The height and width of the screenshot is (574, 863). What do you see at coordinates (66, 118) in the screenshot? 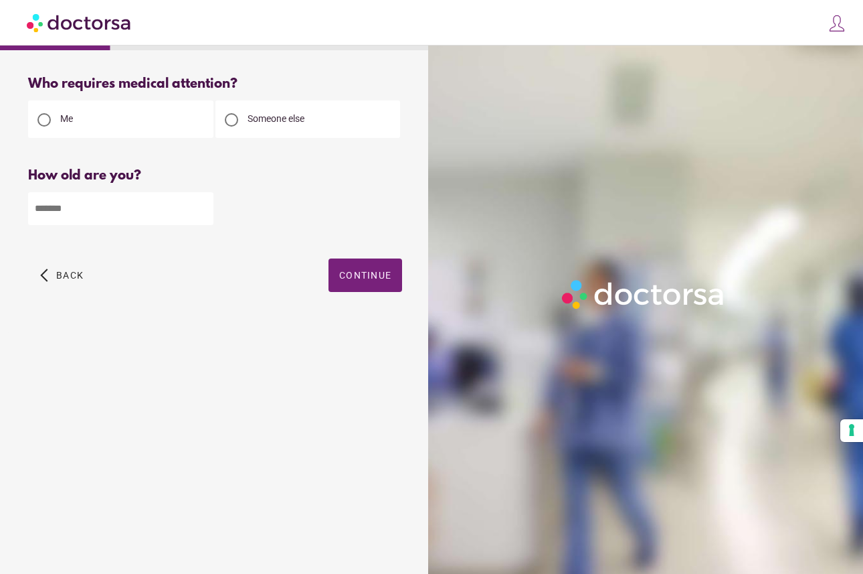
I see `span: Me` at bounding box center [66, 118].